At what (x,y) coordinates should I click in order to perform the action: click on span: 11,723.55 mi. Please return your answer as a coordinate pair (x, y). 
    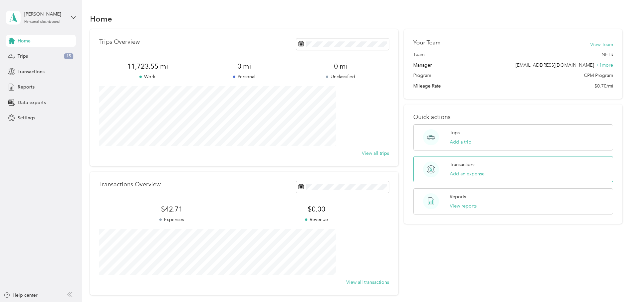
    Looking at the image, I should click on (147, 66).